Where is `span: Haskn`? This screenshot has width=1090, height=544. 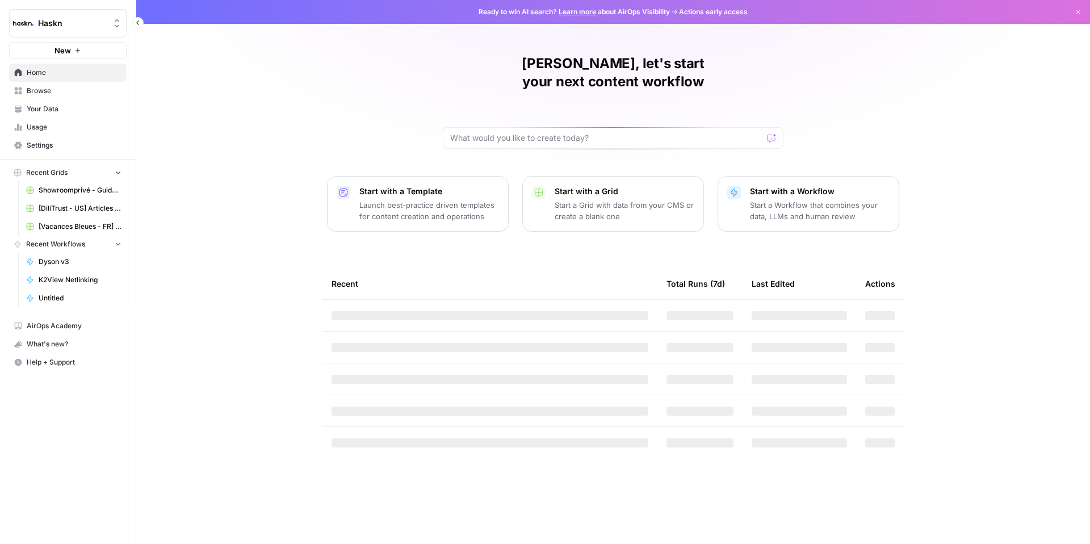
span: Haskn is located at coordinates (72, 23).